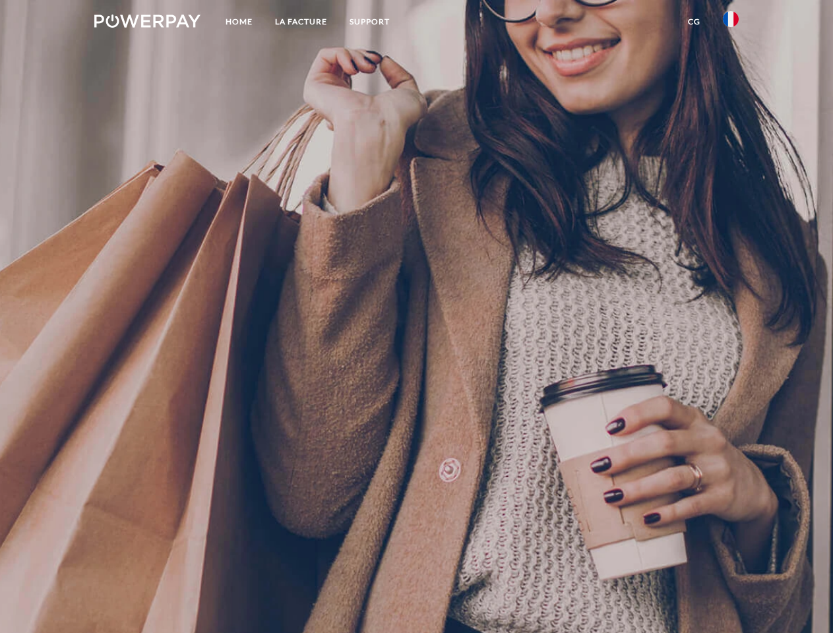 This screenshot has width=833, height=633. I want to click on a: LA FACTURE, so click(301, 22).